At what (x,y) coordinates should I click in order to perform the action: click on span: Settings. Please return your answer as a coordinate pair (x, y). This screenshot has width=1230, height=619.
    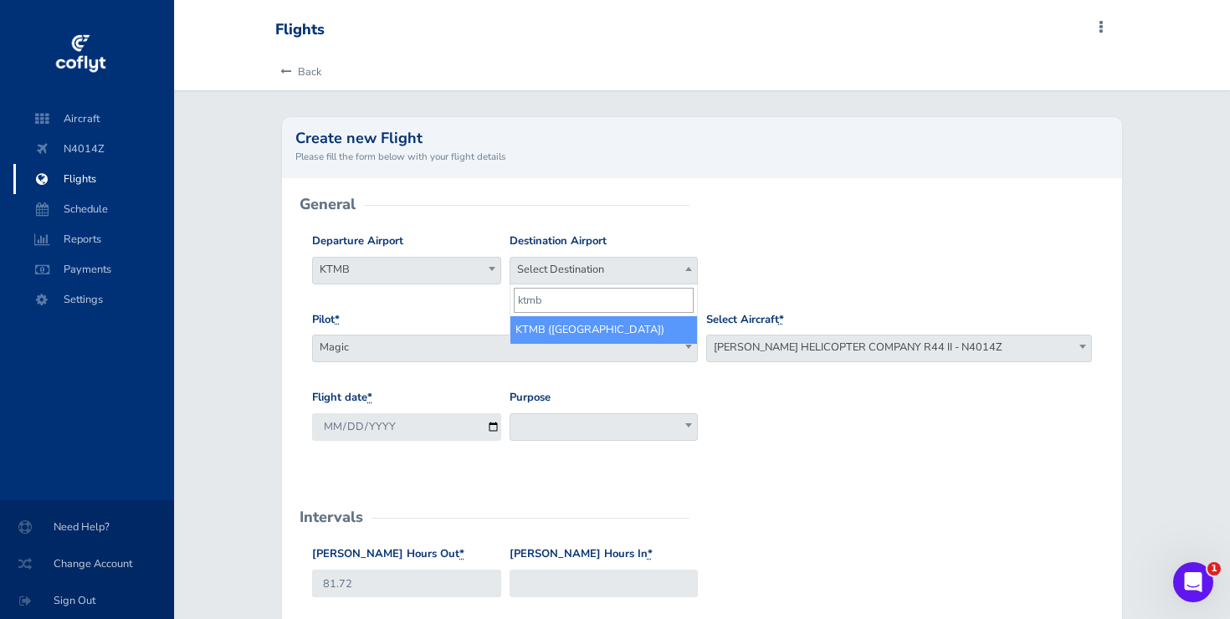
    Looking at the image, I should click on (94, 300).